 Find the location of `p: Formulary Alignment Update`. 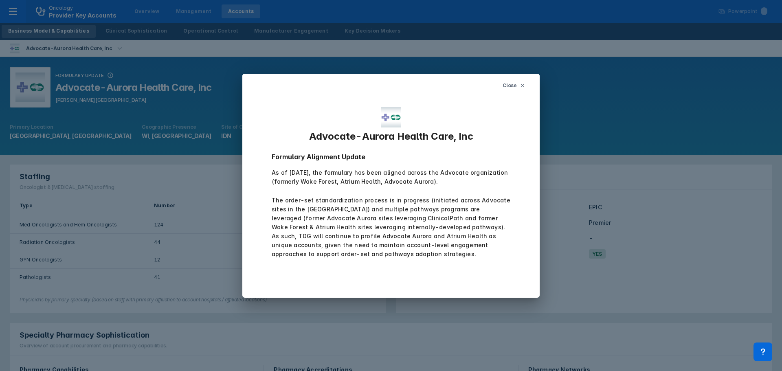

p: Formulary Alignment Update is located at coordinates (391, 157).